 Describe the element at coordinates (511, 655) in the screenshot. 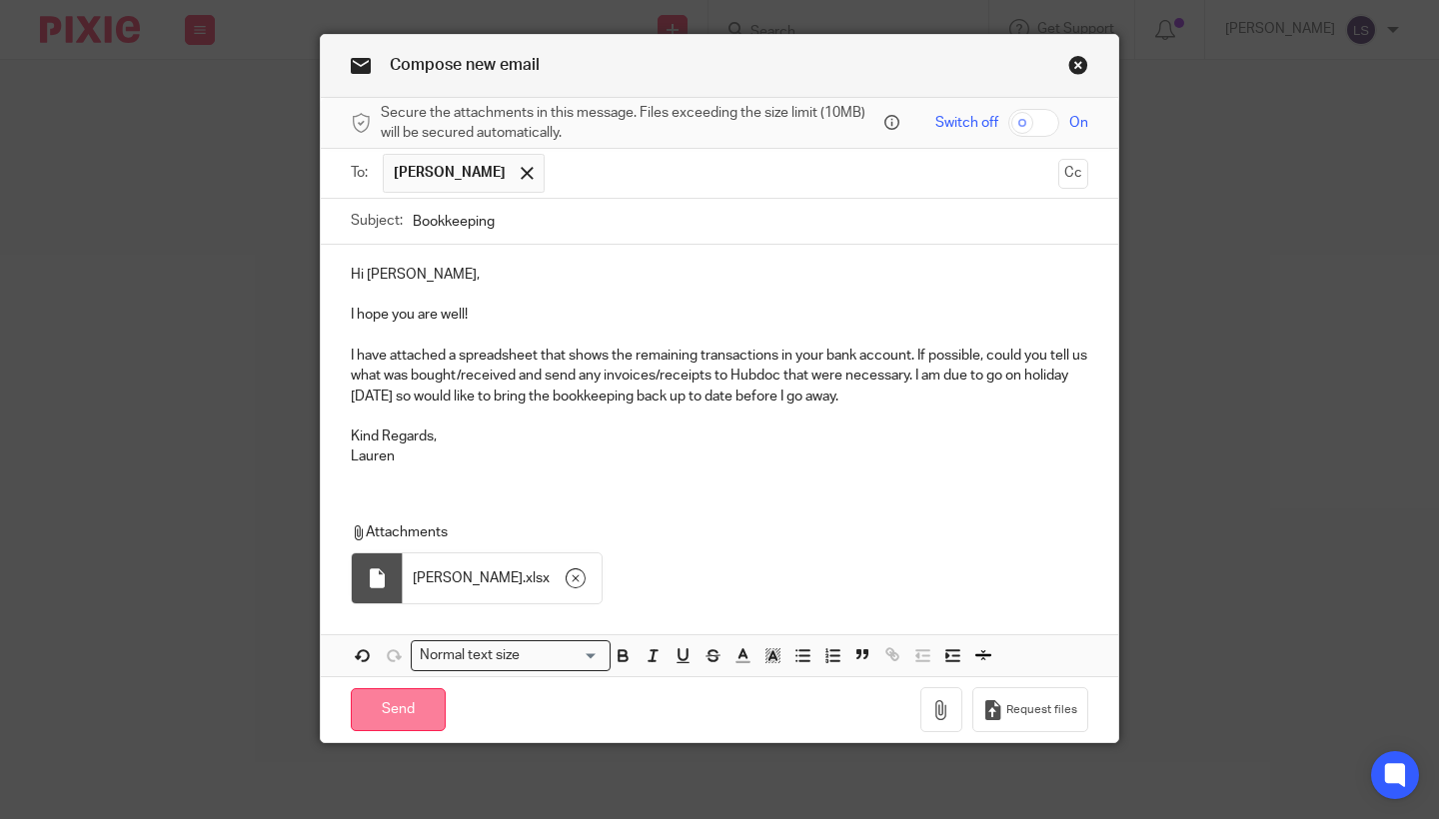

I see `div: Search for option` at that location.